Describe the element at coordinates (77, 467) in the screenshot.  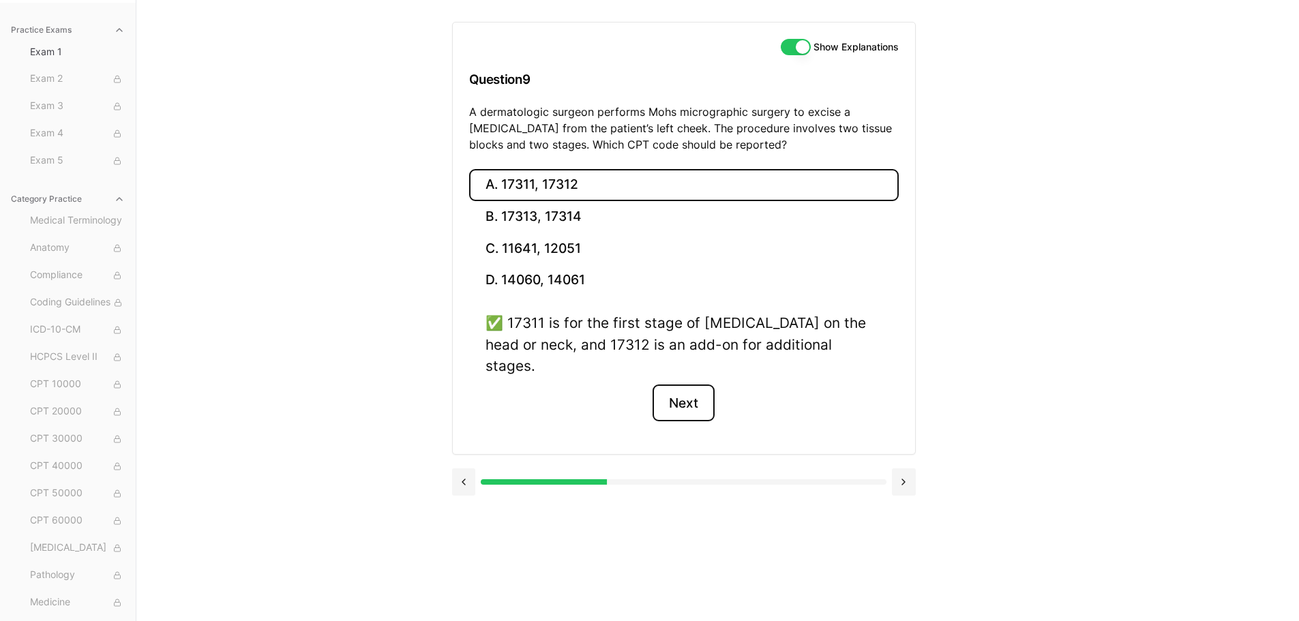
I see `span: CPT 40000` at that location.